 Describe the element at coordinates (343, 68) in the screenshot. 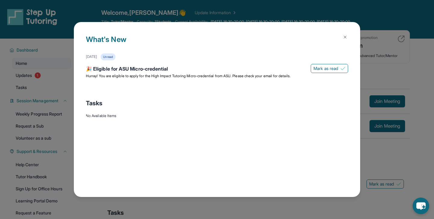

I see `img: Mark as read` at that location.